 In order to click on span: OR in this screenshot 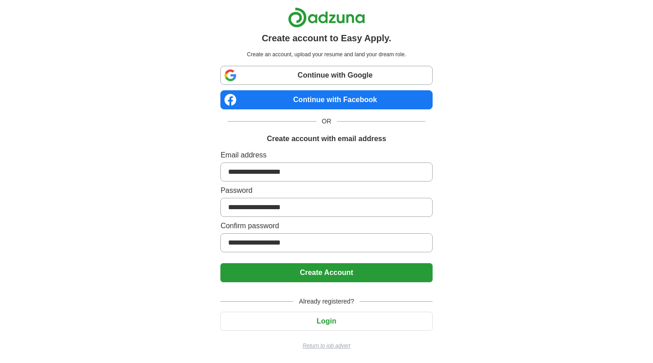, I will do `click(326, 121)`.